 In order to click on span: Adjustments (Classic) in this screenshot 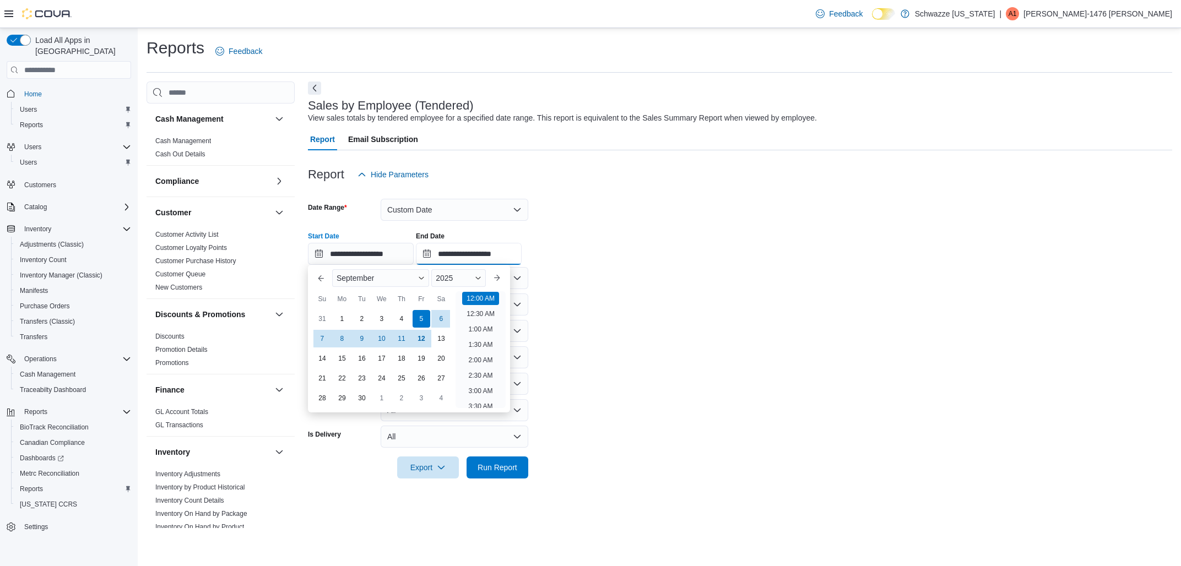, I will do `click(73, 244)`.